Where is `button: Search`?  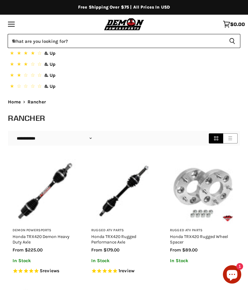 button: Search is located at coordinates (232, 41).